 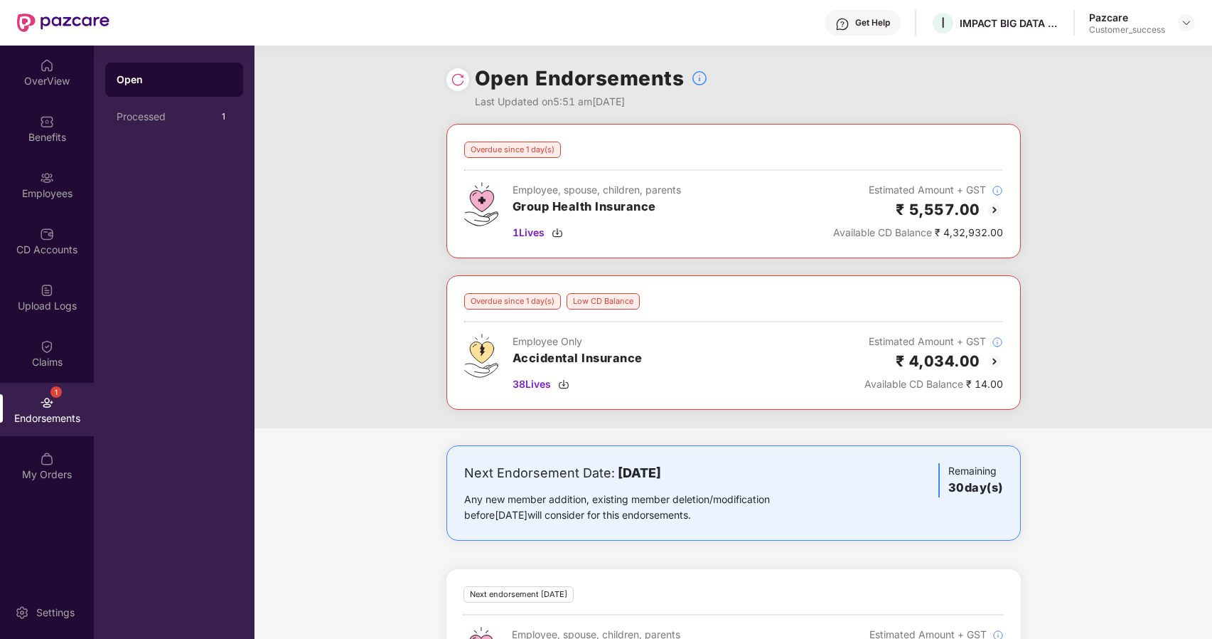 What do you see at coordinates (47, 122) in the screenshot?
I see `img: svg+xml;base64,PHN2ZyBpZD0iQmVuZWZpdHMiIHhtbG5zPSJodHRwOi8vd3d3LnczLm9yZy8yMDAwL3N2ZyIgd2lkdGg9Ij...` at bounding box center [47, 122].